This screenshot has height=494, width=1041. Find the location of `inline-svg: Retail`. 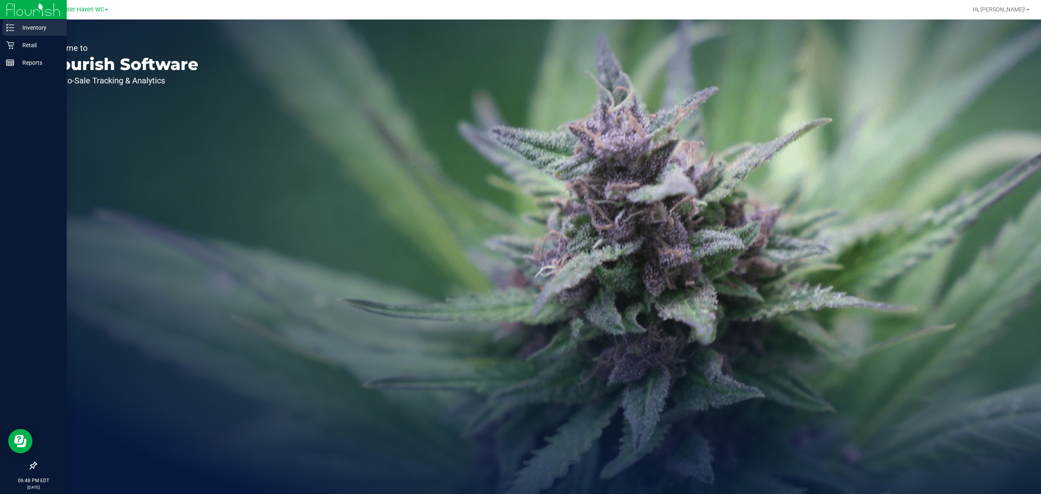

inline-svg: Retail is located at coordinates (10, 45).